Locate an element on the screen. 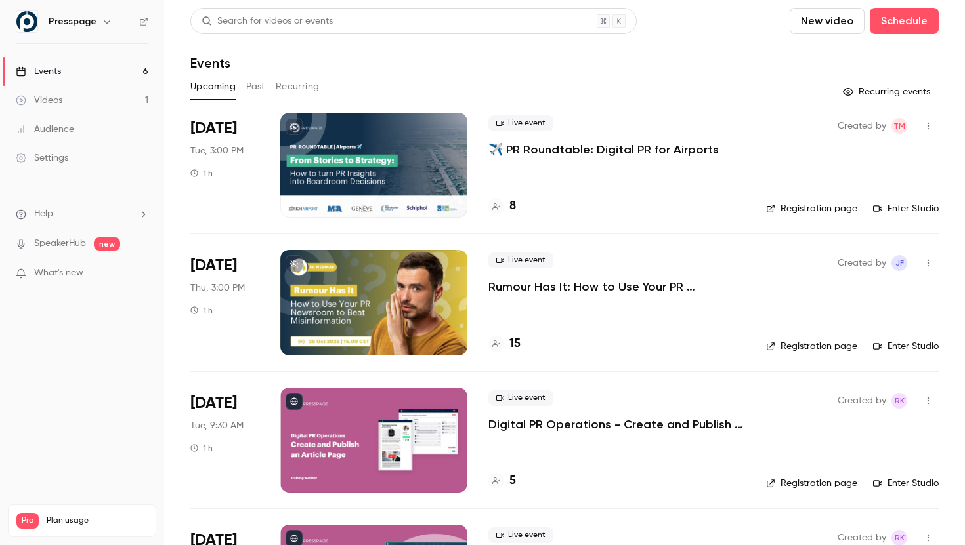  span: JF is located at coordinates (899, 263).